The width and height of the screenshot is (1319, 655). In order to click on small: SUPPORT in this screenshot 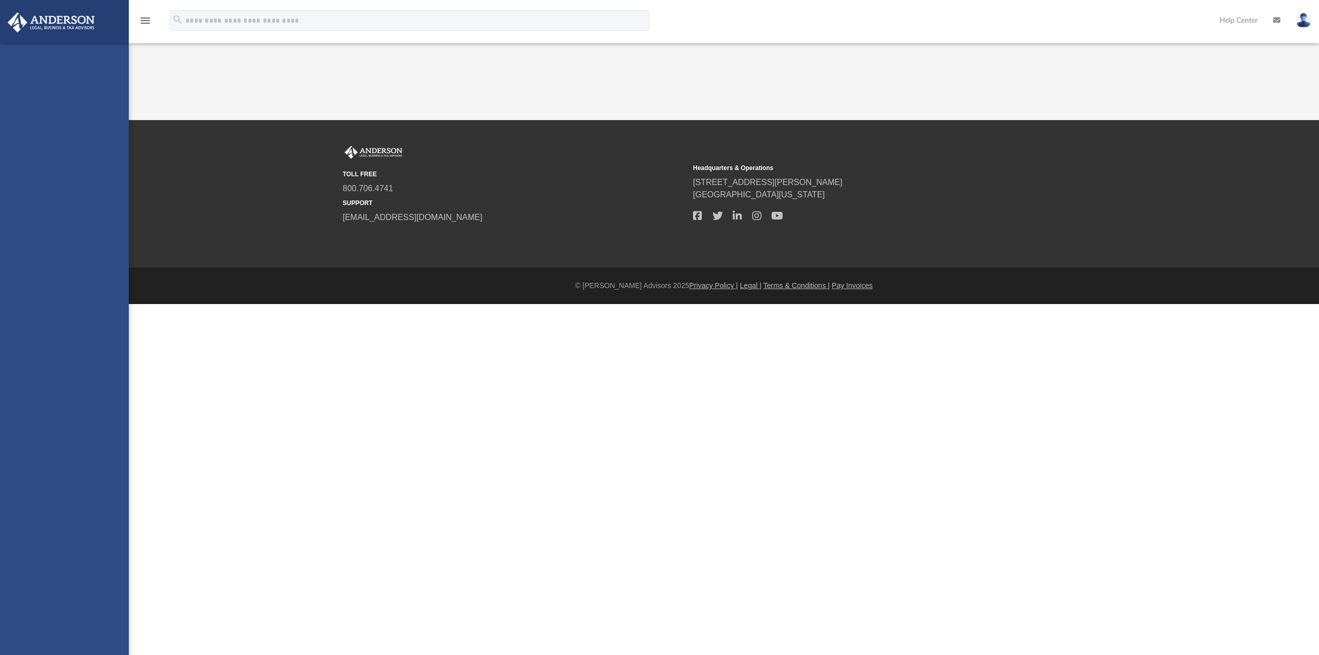, I will do `click(514, 203)`.